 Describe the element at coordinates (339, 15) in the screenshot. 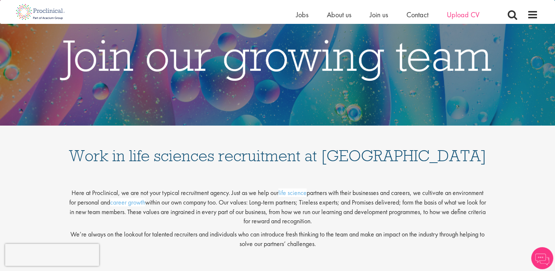

I see `span: About us` at that location.